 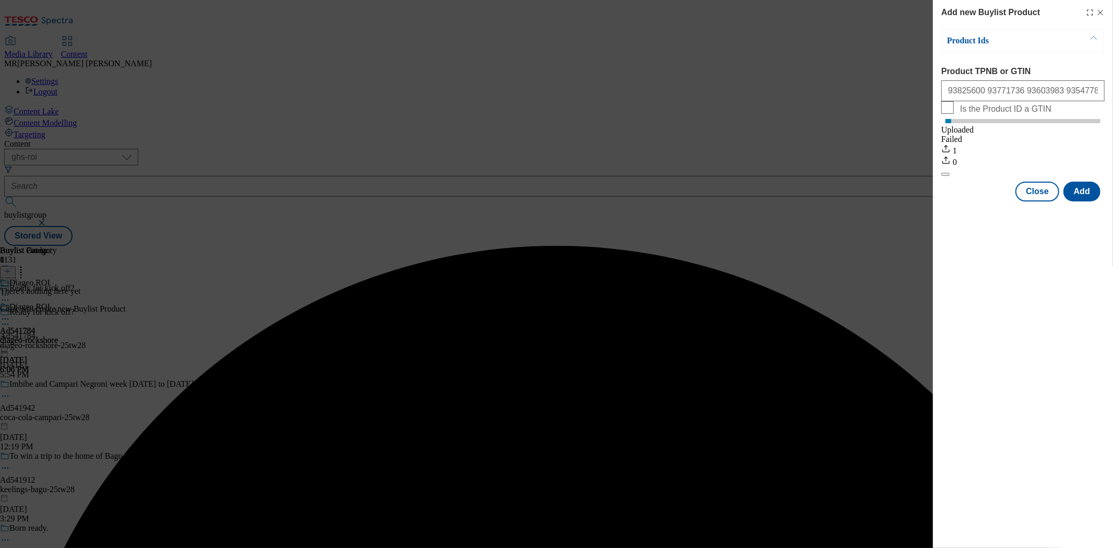 What do you see at coordinates (1023, 130) in the screenshot?
I see `div: Uploaded` at bounding box center [1023, 130].